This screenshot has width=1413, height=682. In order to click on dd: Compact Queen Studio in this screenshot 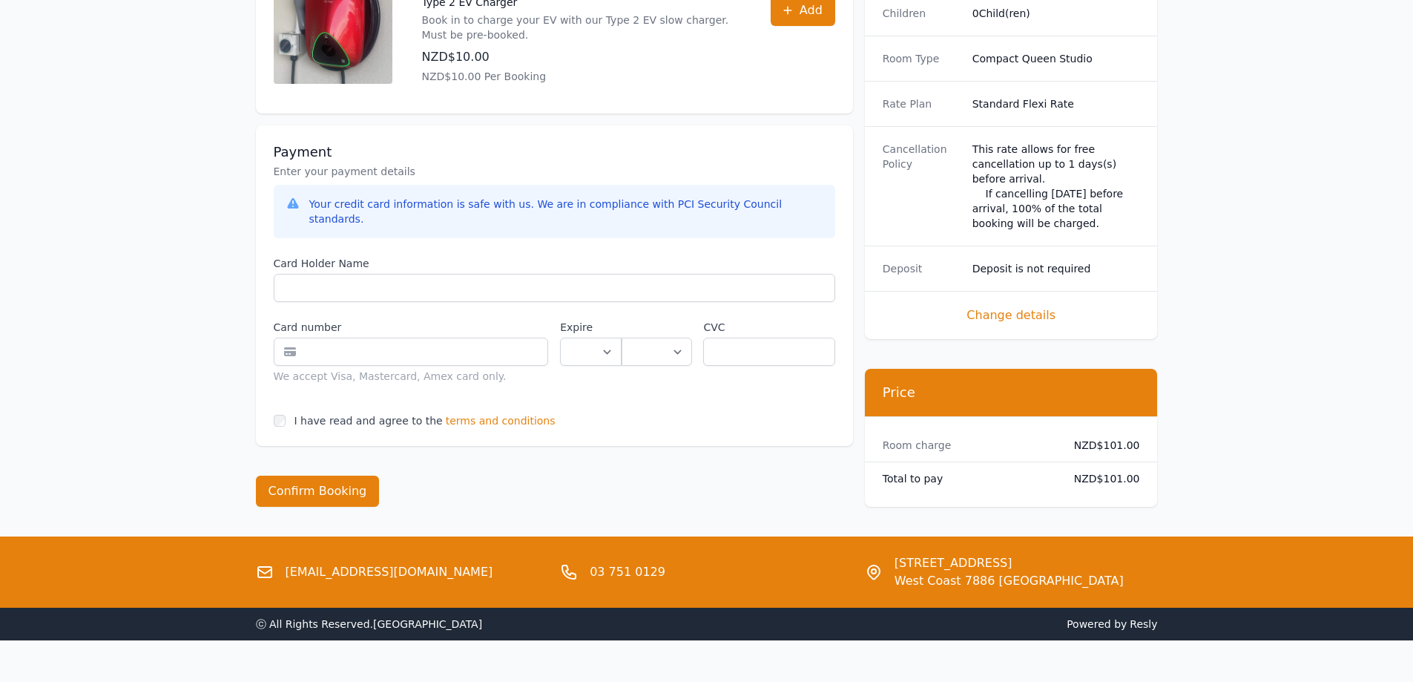, I will do `click(1056, 59)`.